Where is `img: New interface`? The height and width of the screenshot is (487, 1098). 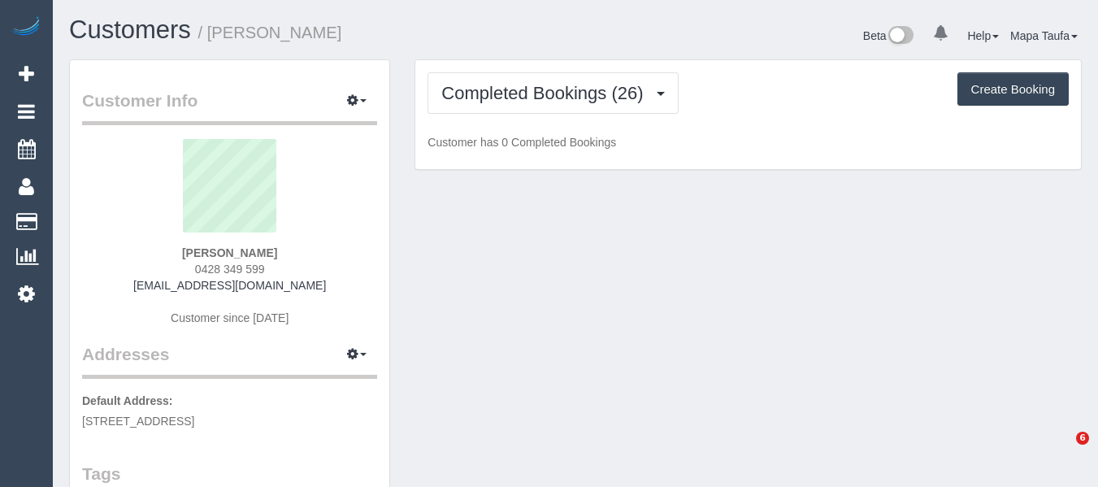 img: New interface is located at coordinates (900, 37).